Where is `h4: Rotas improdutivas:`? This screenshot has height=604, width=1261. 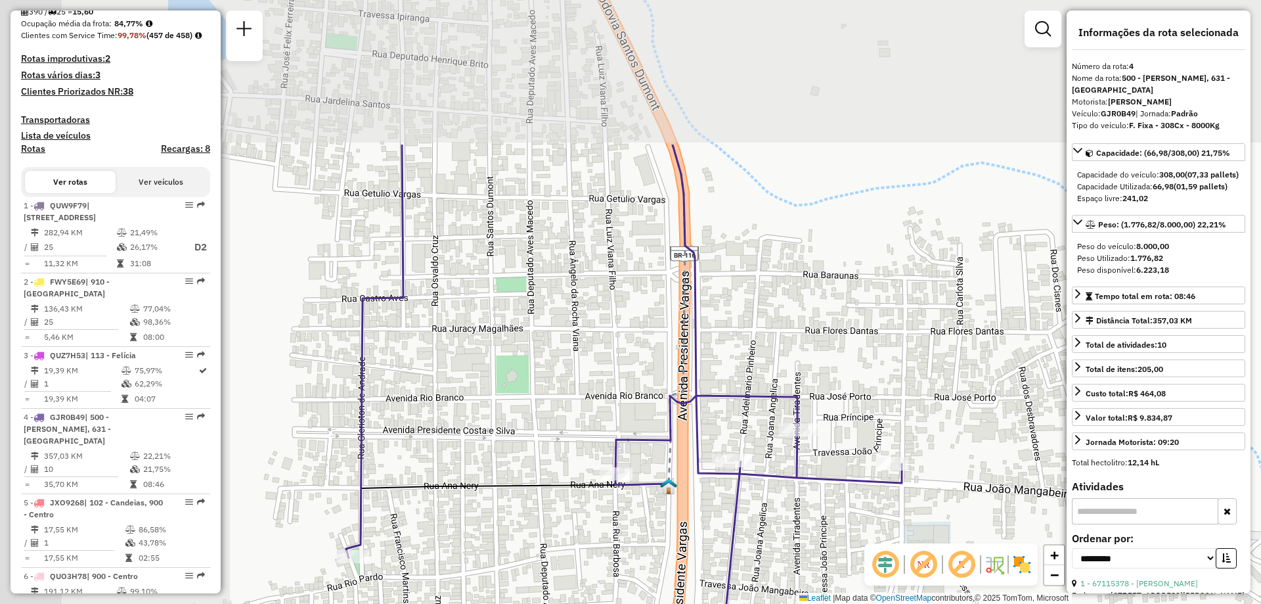 h4: Rotas improdutivas: is located at coordinates (116, 58).